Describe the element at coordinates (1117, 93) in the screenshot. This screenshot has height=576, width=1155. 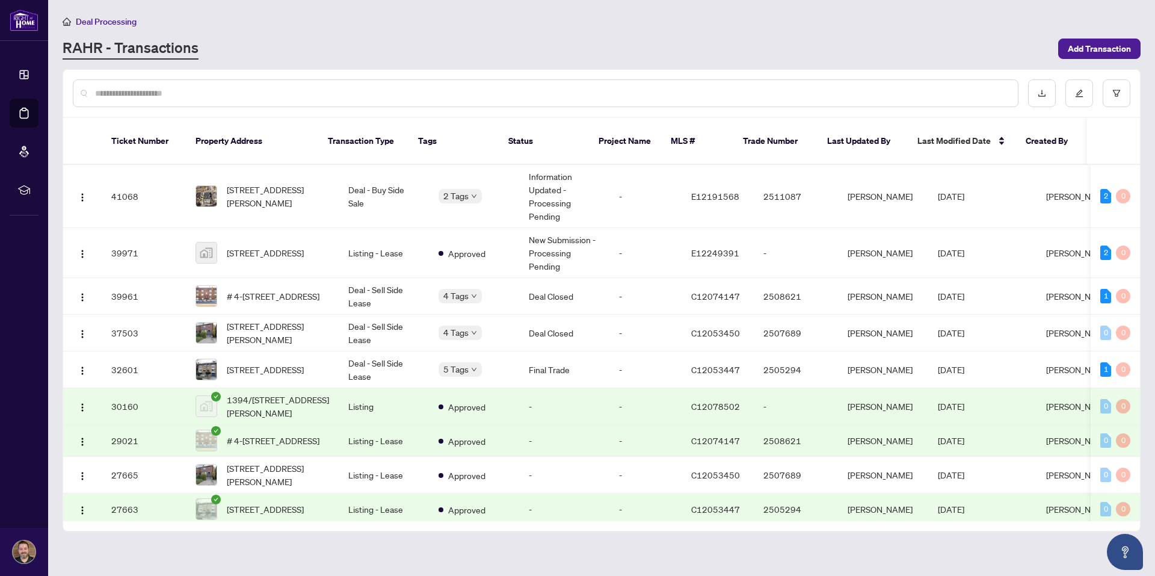
I see `button: filter` at that location.